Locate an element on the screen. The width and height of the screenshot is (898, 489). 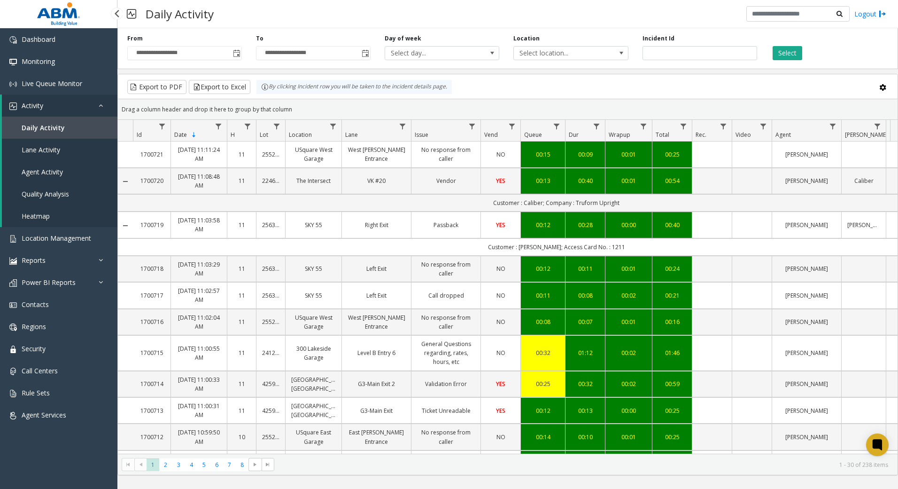
div: 00:02 is located at coordinates (629, 383).